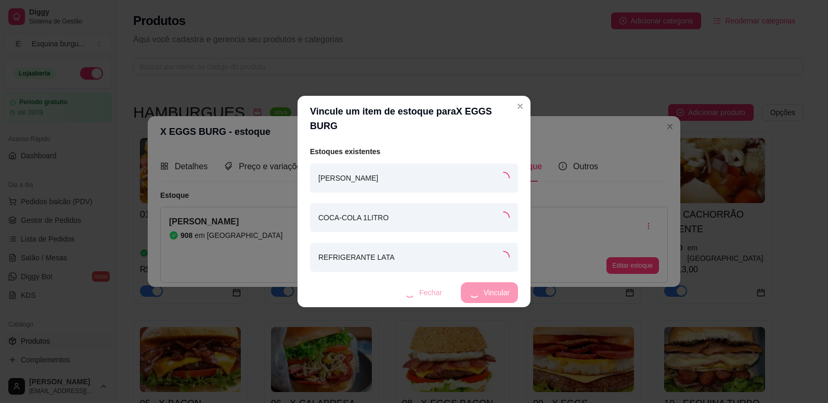  What do you see at coordinates (520, 106) in the screenshot?
I see `button: Close` at bounding box center [520, 106].